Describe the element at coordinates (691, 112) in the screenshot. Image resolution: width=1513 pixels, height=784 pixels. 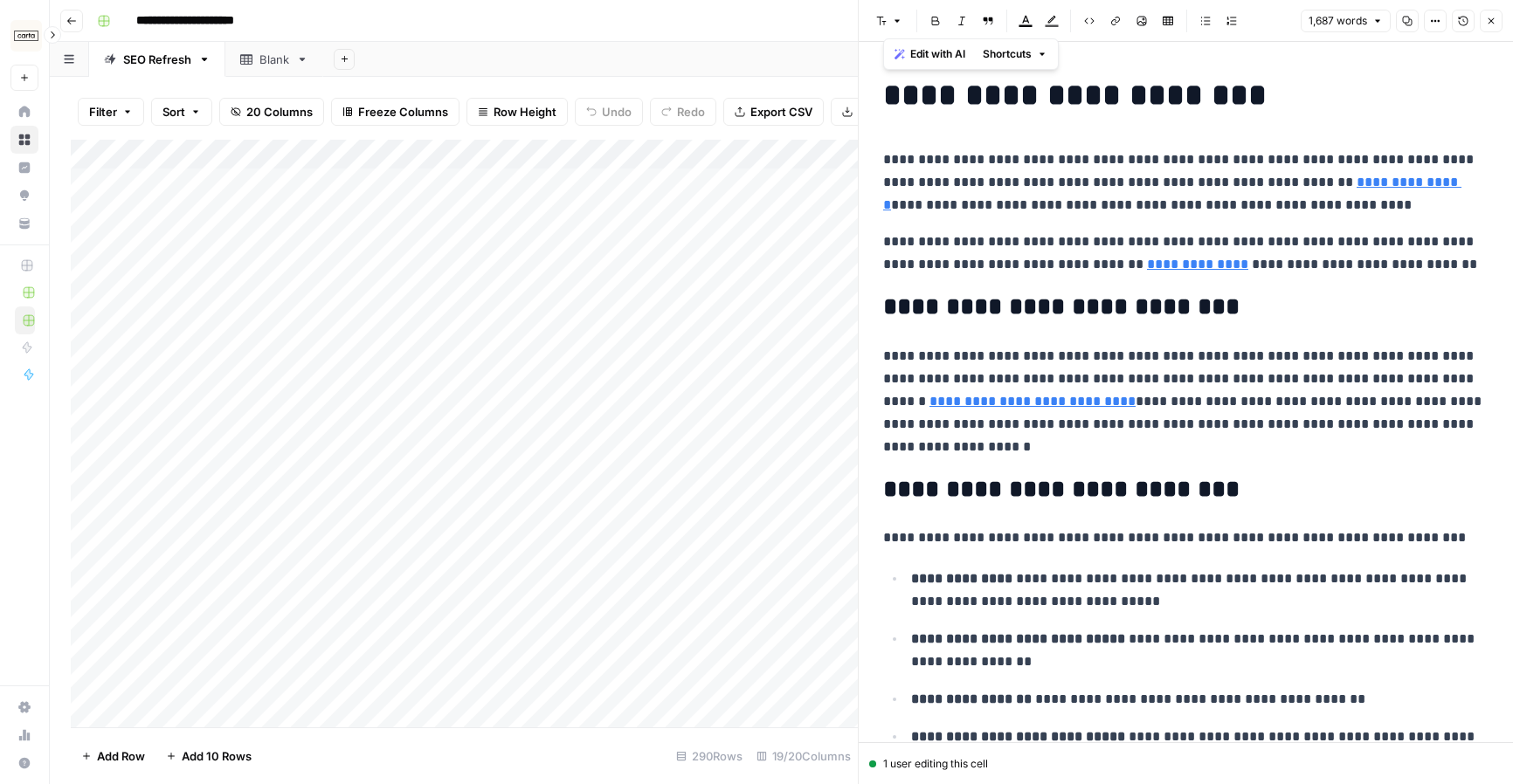
I see `span: Redo` at that location.